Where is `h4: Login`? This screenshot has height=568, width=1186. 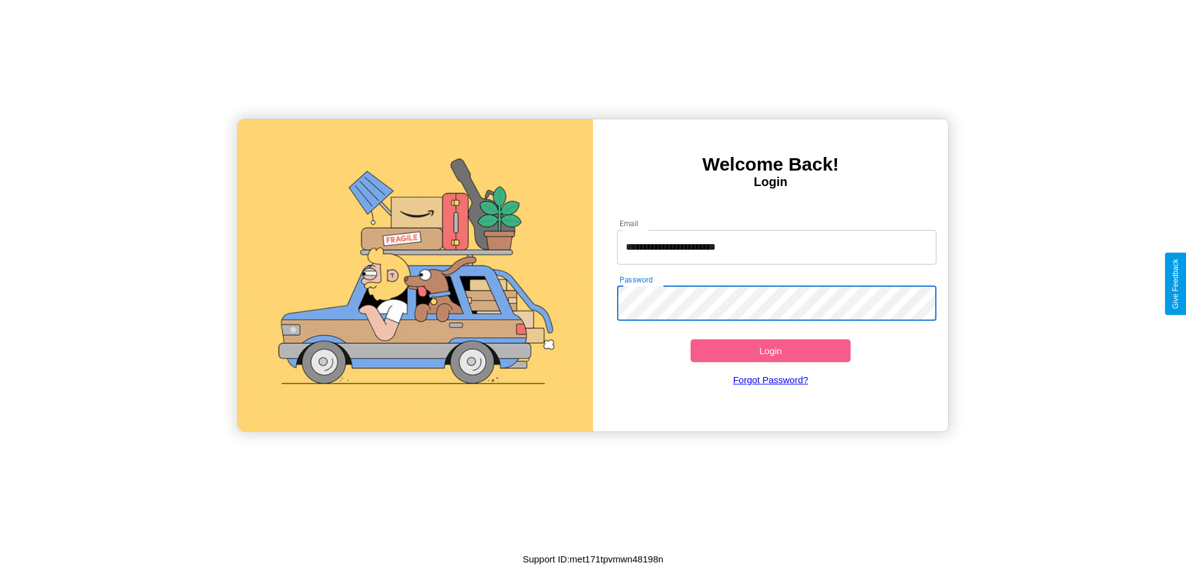
h4: Login is located at coordinates (771, 182).